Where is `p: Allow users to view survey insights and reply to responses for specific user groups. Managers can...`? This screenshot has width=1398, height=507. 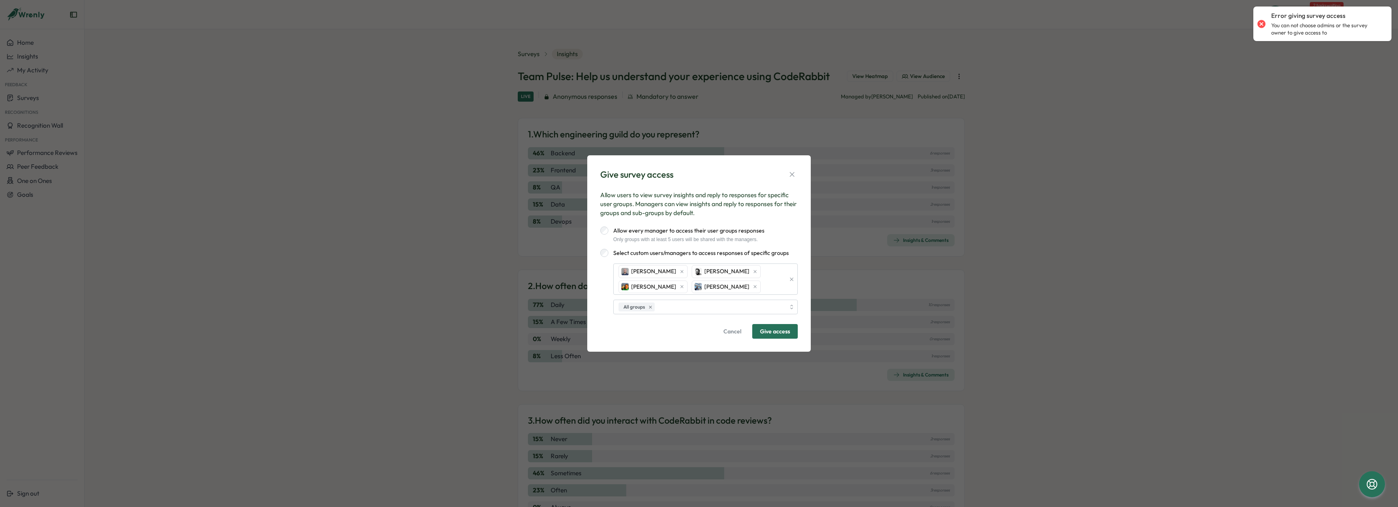
p: Allow users to view survey insights and reply to responses for specific user groups. Managers can... is located at coordinates (699, 204).